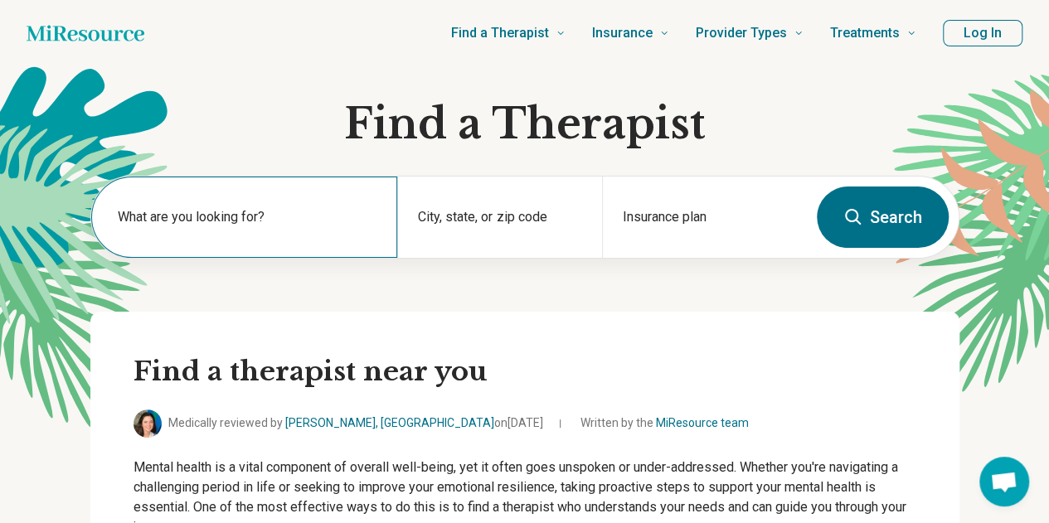 This screenshot has height=523, width=1049. I want to click on span: Insurance, so click(622, 33).